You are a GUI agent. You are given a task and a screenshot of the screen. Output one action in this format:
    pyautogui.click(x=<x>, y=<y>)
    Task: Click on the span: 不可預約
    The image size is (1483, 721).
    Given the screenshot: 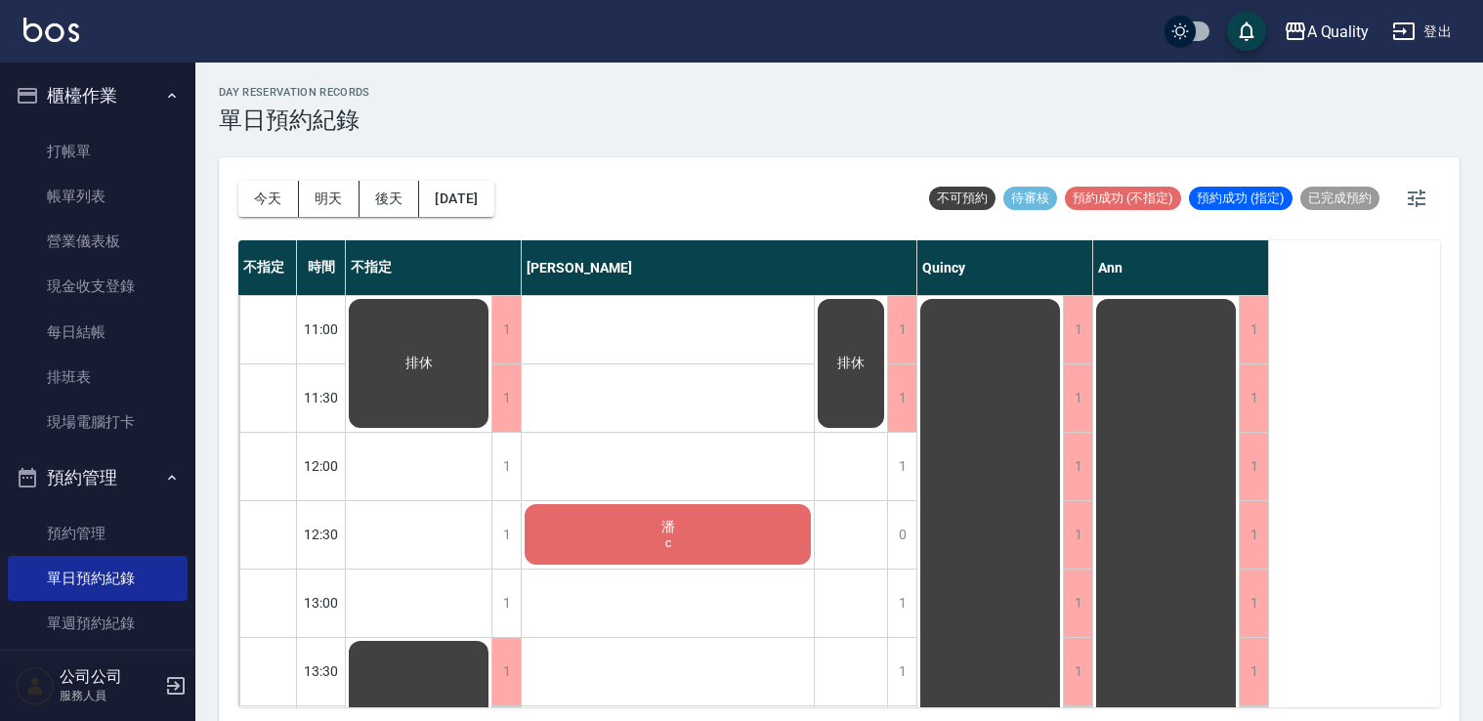 What is the action you would take?
    pyautogui.click(x=962, y=198)
    